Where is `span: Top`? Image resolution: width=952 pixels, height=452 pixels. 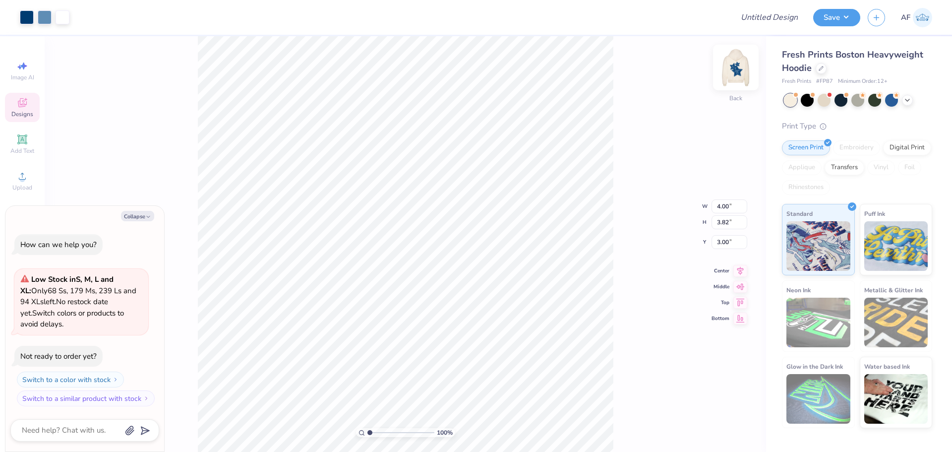 span: Top is located at coordinates (721, 302).